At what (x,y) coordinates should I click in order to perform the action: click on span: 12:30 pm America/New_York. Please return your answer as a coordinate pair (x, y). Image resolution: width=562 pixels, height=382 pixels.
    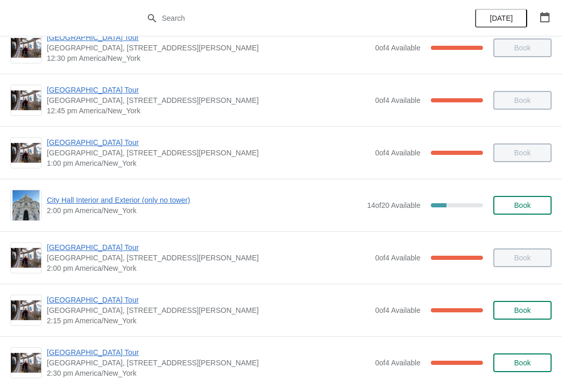
    Looking at the image, I should click on (208, 58).